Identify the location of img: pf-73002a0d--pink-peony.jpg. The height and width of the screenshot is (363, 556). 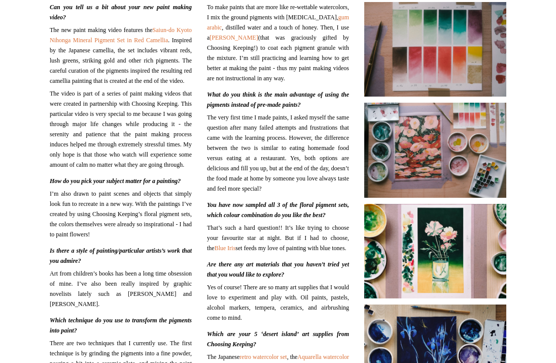
(436, 251).